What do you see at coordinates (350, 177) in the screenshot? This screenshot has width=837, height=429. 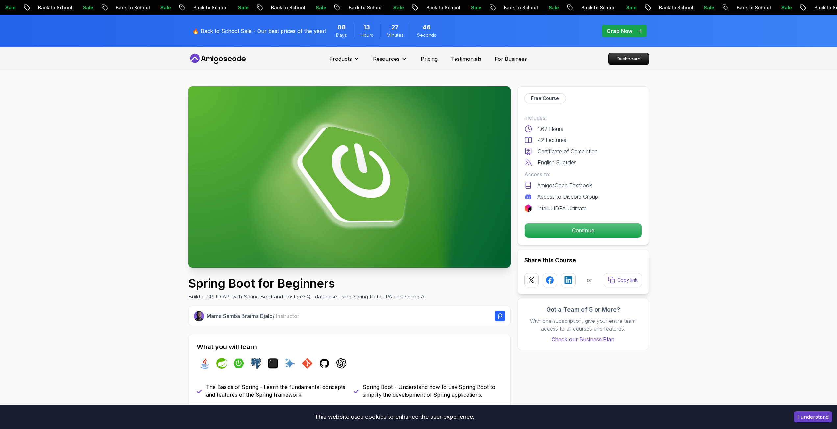 I see `img: spring-boot-for-beginners_thumbnail` at bounding box center [350, 177].